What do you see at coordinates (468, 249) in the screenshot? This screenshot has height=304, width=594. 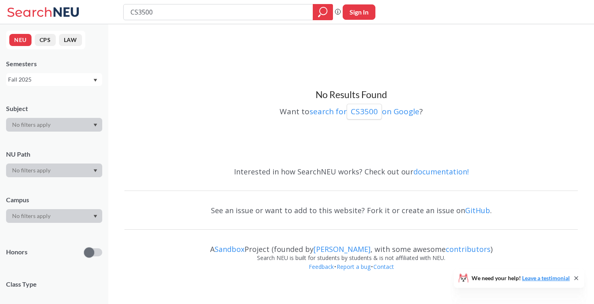 I see `a: contributors` at bounding box center [468, 249].